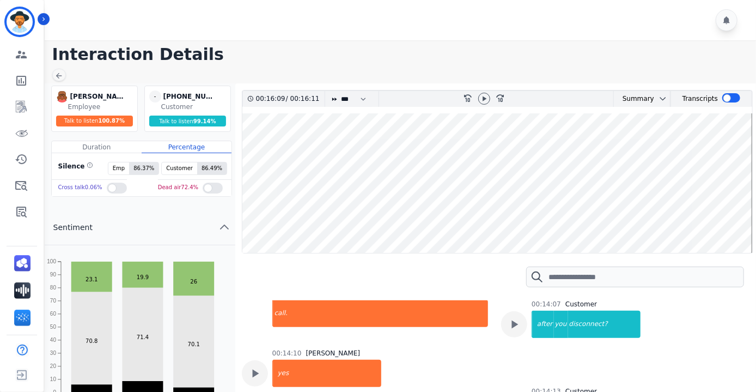 This screenshot has height=392, width=756. Describe the element at coordinates (53, 327) in the screenshot. I see `text: 50` at that location.